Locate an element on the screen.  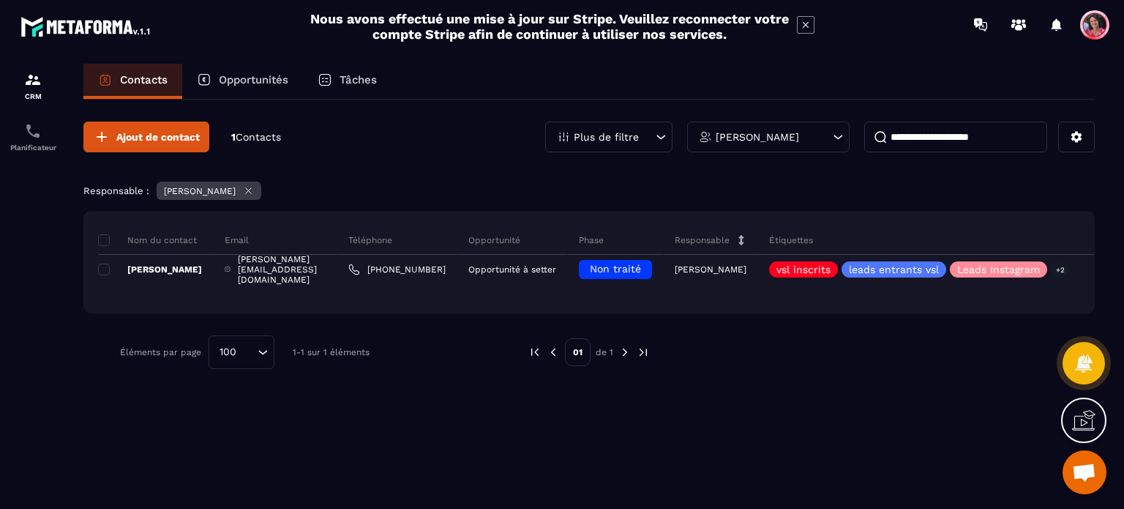
p: Étiquettes is located at coordinates (791, 240).